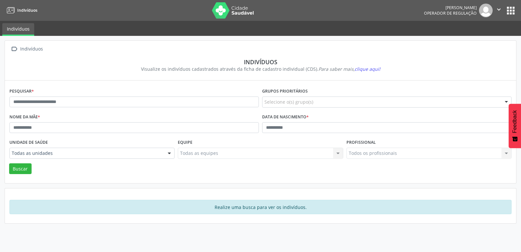  What do you see at coordinates (20, 169) in the screenshot?
I see `button: Buscar` at bounding box center [20, 169].